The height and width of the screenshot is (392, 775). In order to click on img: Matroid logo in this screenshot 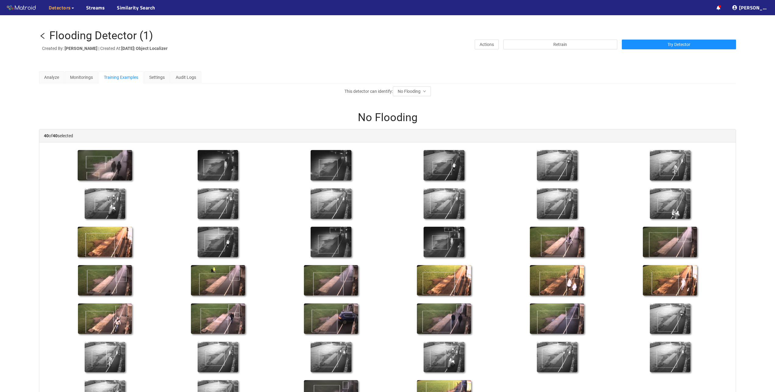, I will do `click(21, 8)`.